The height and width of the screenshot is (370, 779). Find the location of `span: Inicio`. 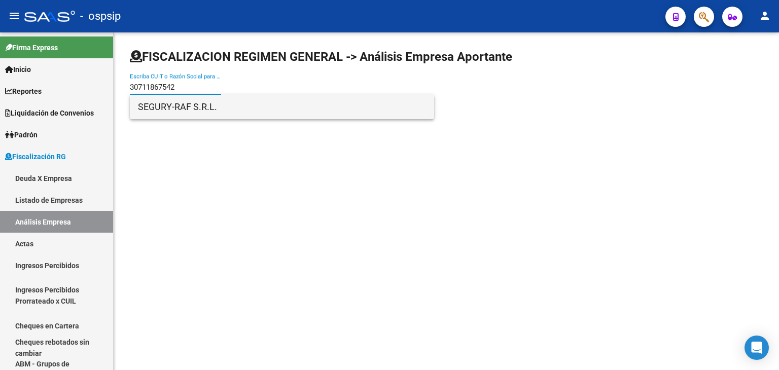

span: Inicio is located at coordinates (18, 70).